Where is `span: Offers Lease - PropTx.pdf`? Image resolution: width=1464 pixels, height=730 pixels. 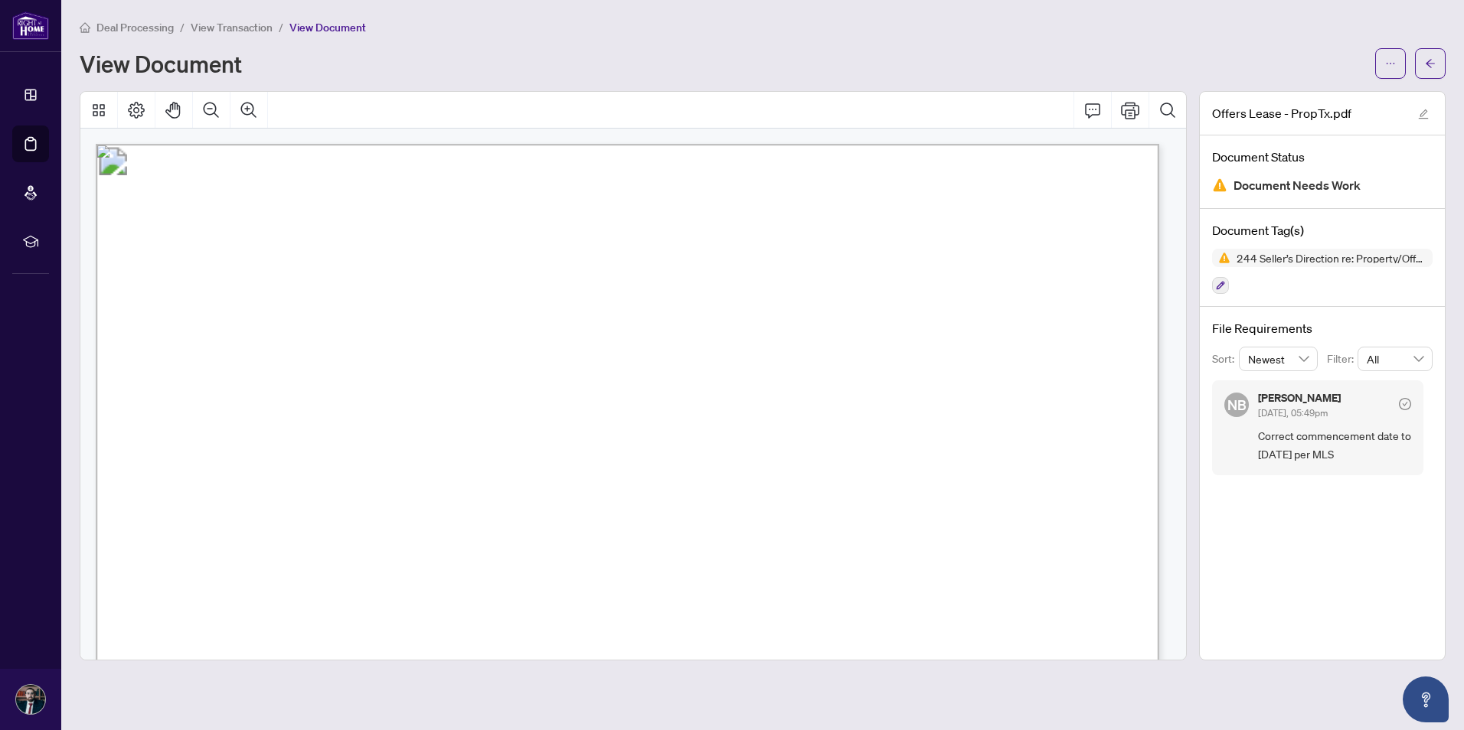
span: Offers Lease - PropTx.pdf is located at coordinates (1282, 113).